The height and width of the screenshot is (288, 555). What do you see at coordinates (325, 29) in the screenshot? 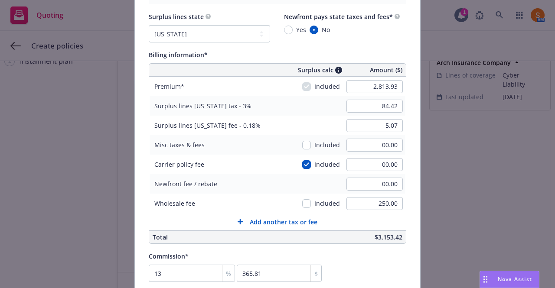
I see `span: No` at bounding box center [325, 29].